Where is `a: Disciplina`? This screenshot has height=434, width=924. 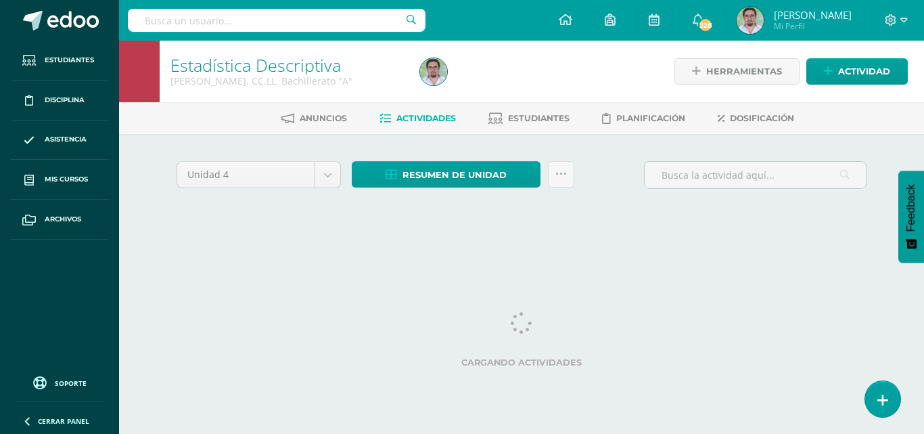 a: Disciplina is located at coordinates (60, 100).